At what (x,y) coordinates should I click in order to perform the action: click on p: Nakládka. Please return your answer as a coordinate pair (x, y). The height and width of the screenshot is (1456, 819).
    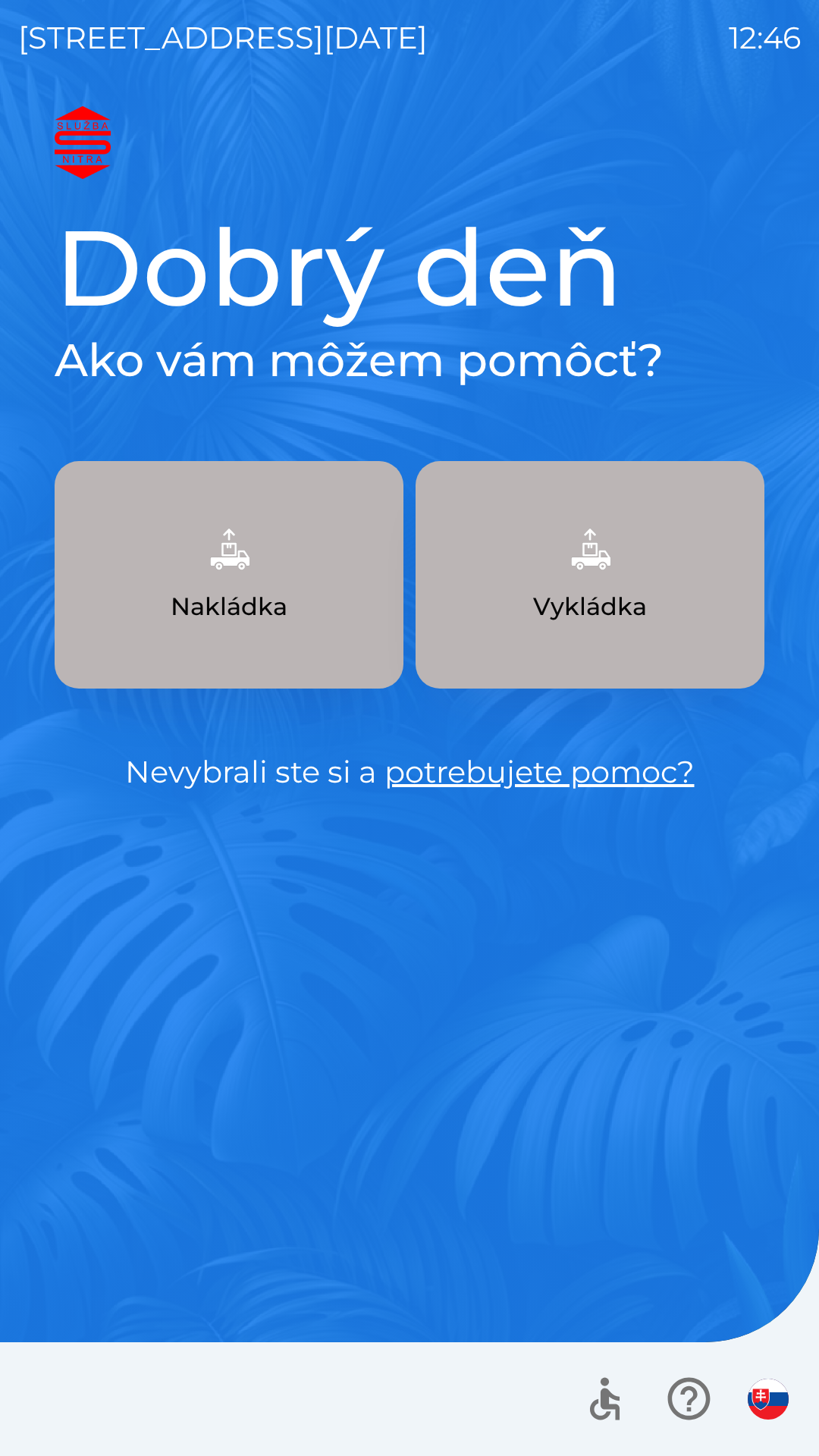
    Looking at the image, I should click on (229, 607).